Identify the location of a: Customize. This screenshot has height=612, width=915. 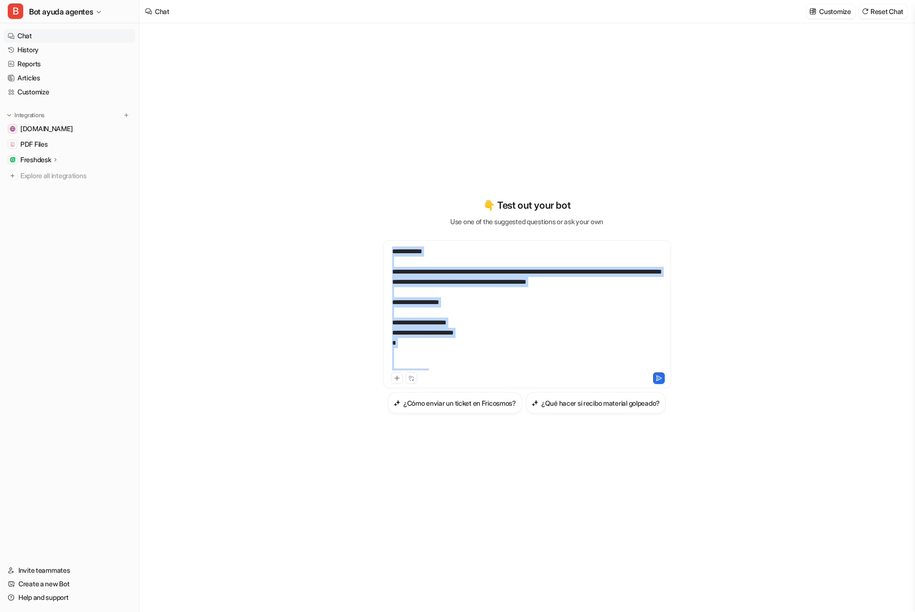
(69, 92).